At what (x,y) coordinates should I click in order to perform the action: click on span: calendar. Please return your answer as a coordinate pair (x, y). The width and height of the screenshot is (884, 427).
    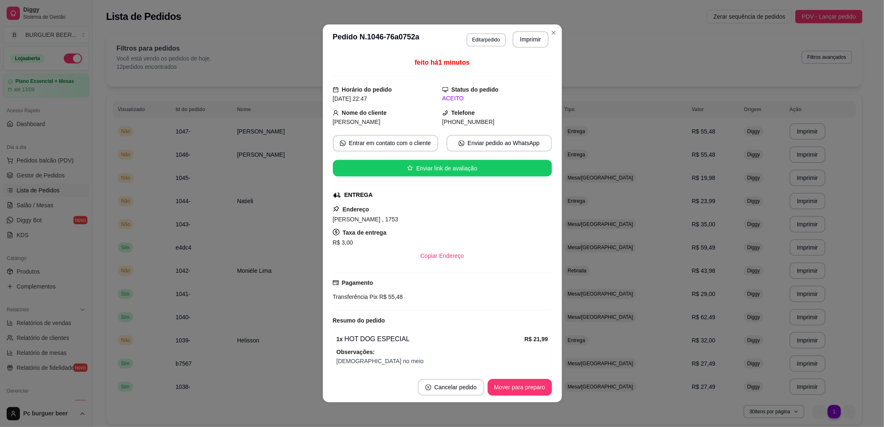
    Looking at the image, I should click on (335, 90).